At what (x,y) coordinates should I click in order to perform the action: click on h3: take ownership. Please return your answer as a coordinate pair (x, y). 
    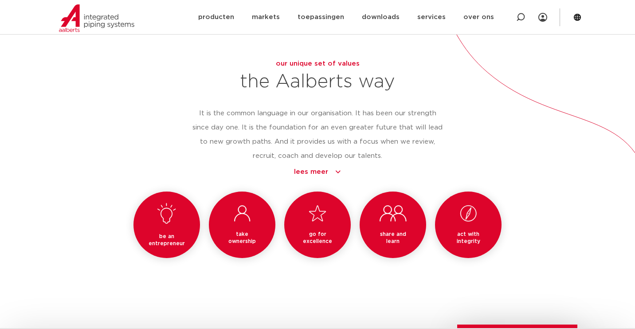
    Looking at the image, I should click on (242, 238).